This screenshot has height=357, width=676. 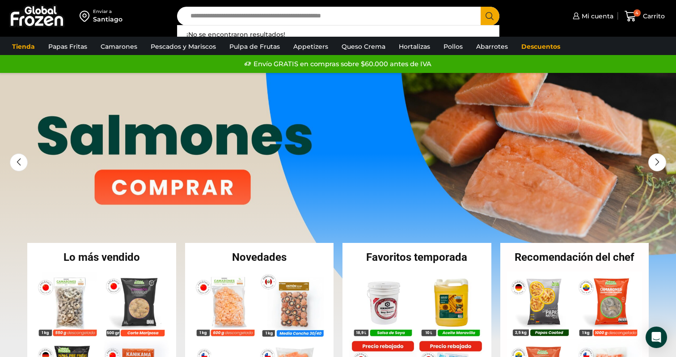 I want to click on a: Appetizers, so click(x=311, y=46).